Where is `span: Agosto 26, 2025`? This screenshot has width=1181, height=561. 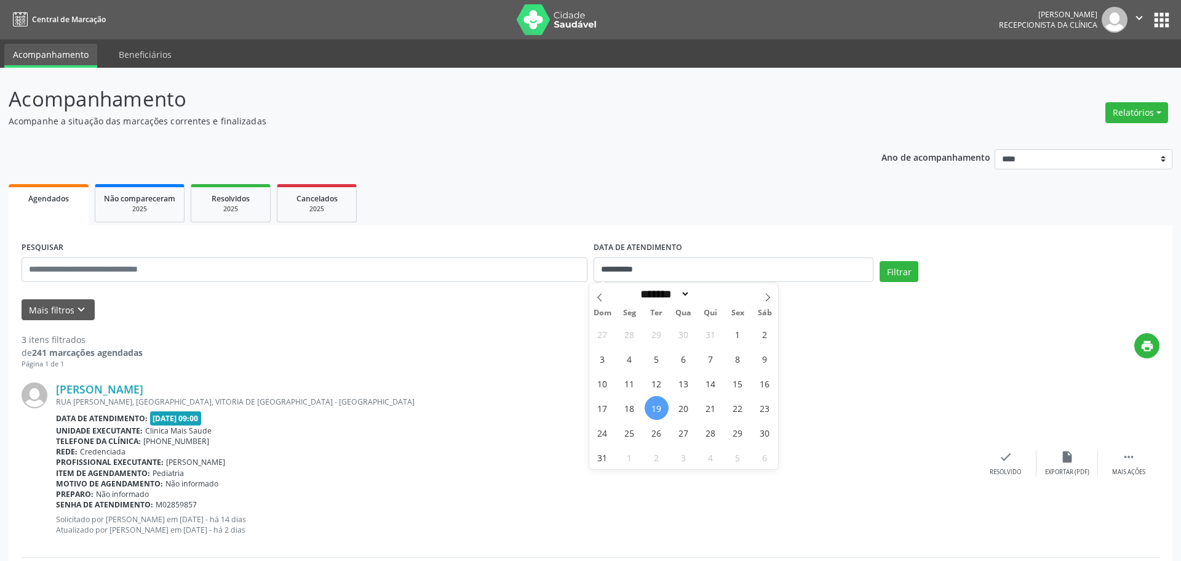
span: Agosto 26, 2025 is located at coordinates (657, 432).